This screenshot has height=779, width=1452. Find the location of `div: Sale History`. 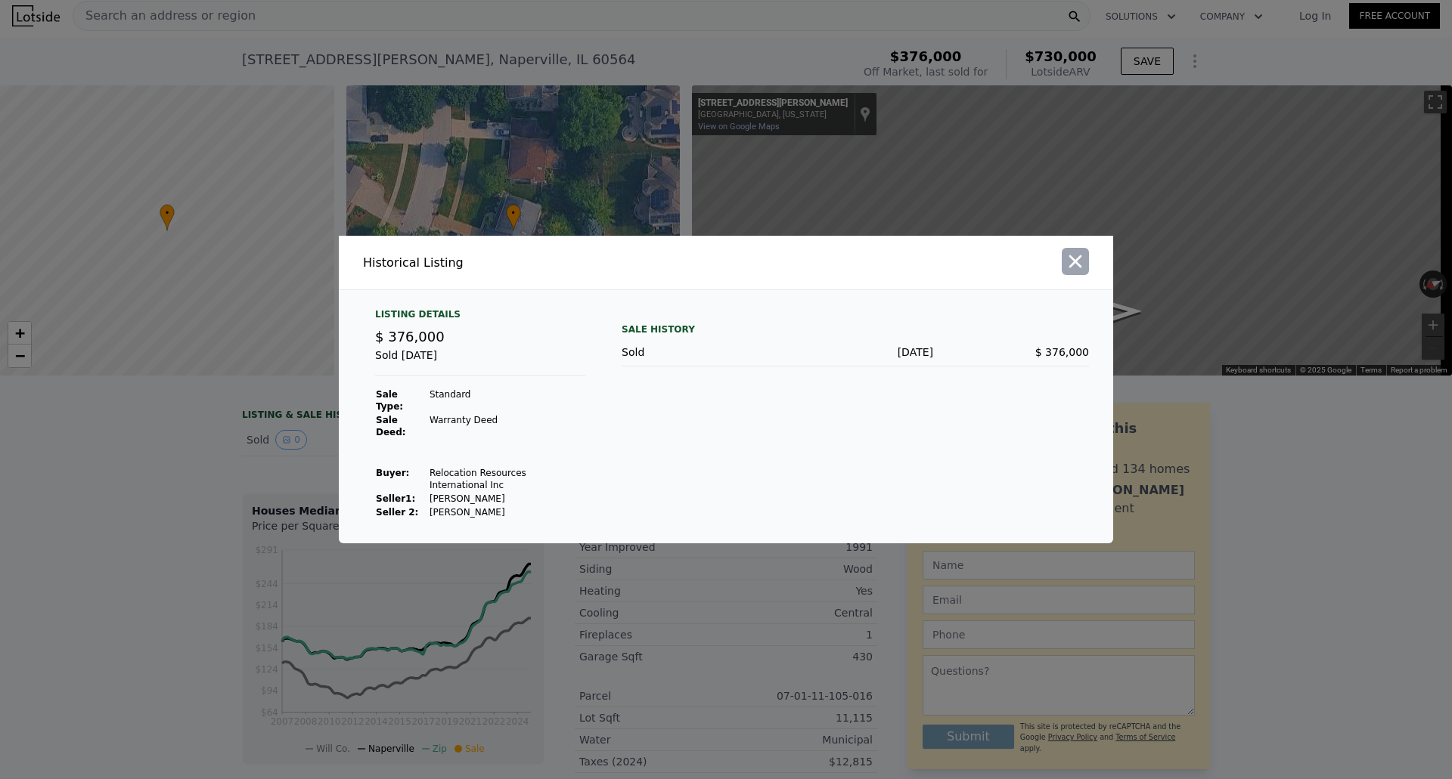

div: Sale History is located at coordinates (855, 330).